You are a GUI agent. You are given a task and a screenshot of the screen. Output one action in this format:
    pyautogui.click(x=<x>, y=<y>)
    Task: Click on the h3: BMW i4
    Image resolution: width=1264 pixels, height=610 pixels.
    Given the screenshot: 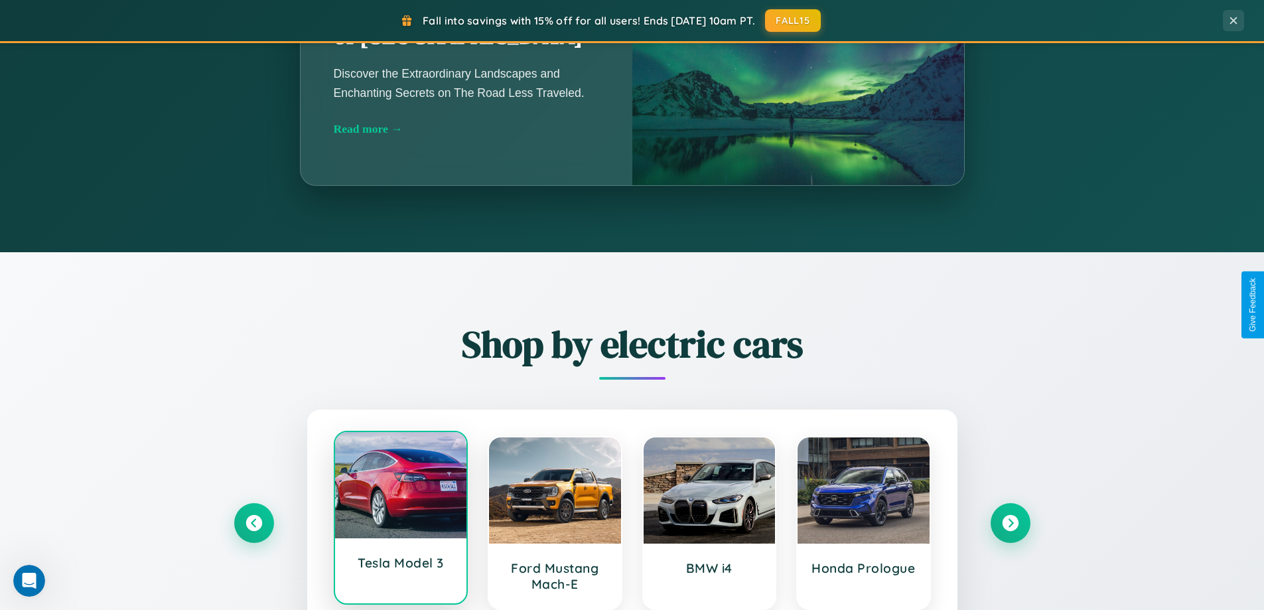 What is the action you would take?
    pyautogui.click(x=709, y=568)
    